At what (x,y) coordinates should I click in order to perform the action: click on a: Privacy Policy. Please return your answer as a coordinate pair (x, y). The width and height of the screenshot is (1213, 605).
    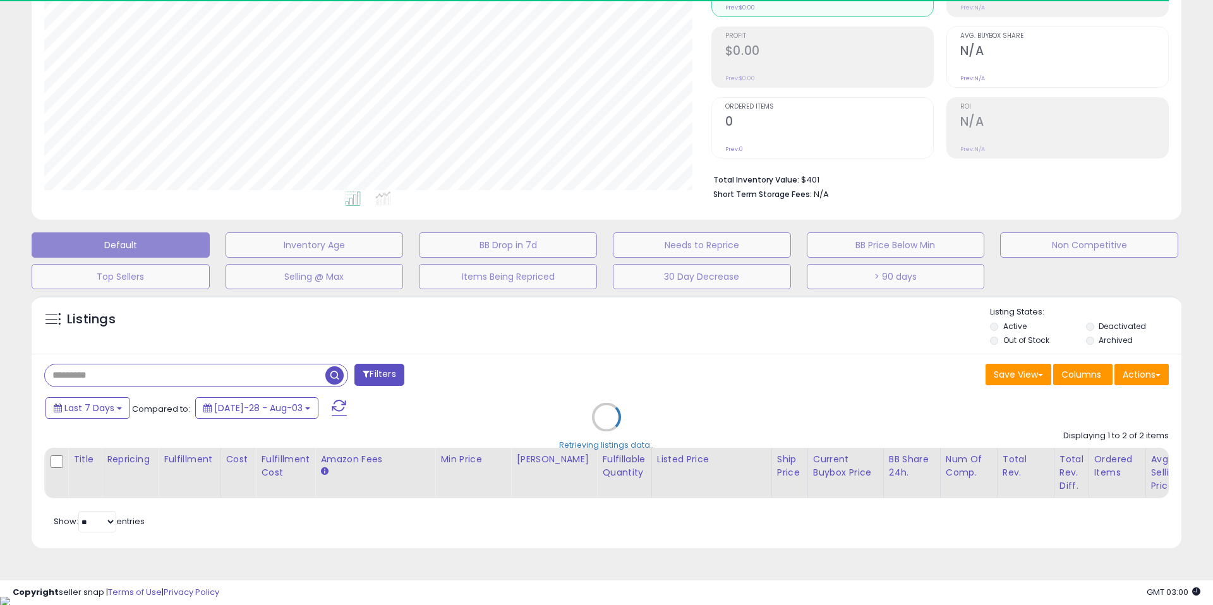
    Looking at the image, I should click on (191, 592).